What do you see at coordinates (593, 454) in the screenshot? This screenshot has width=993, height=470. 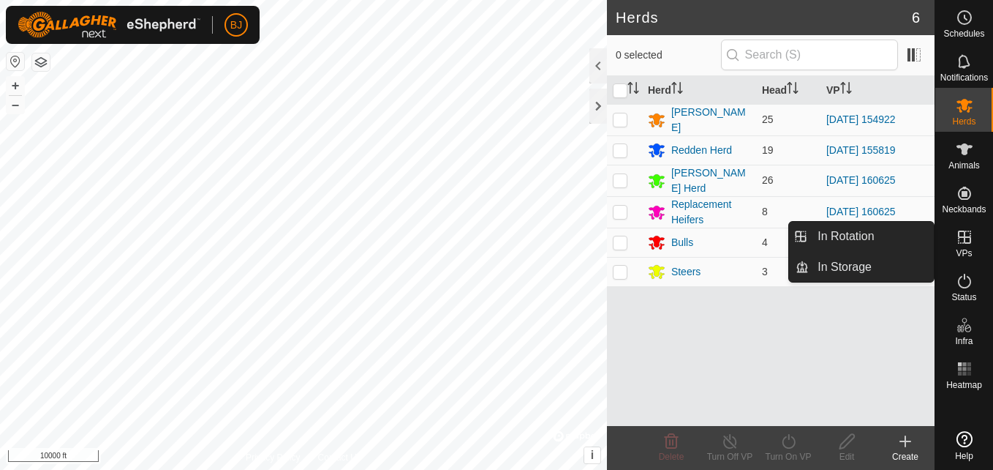 I see `span: i` at bounding box center [593, 454].